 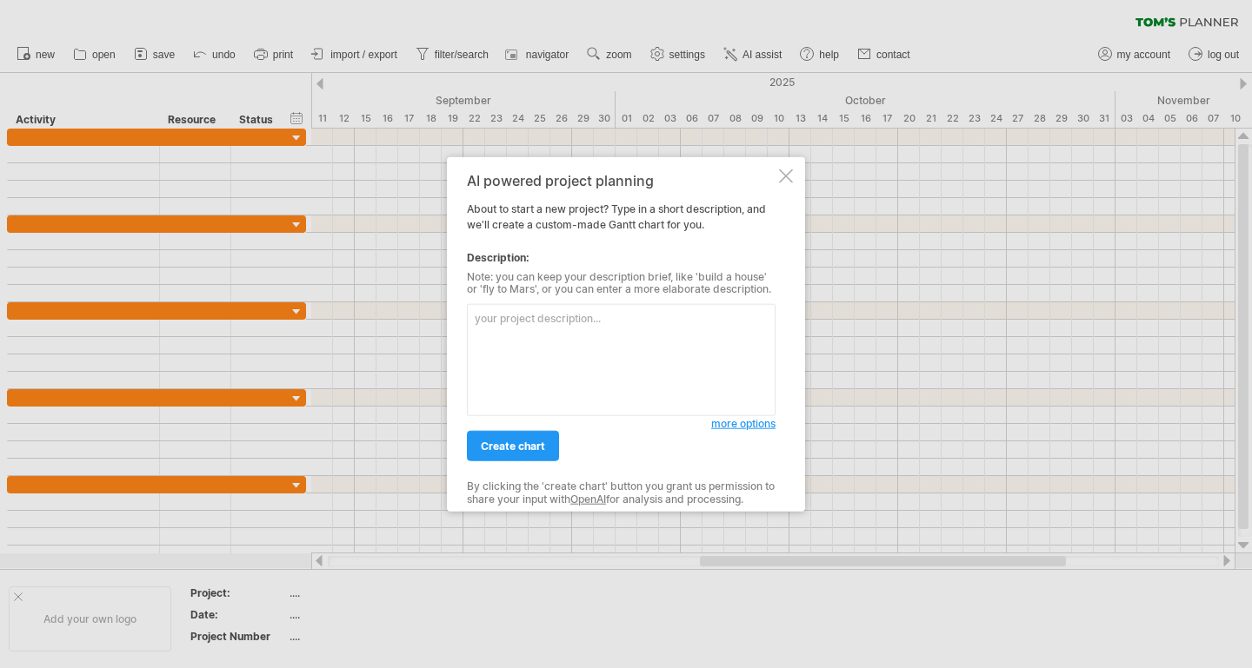 What do you see at coordinates (621, 257) in the screenshot?
I see `div: Description:` at bounding box center [621, 257].